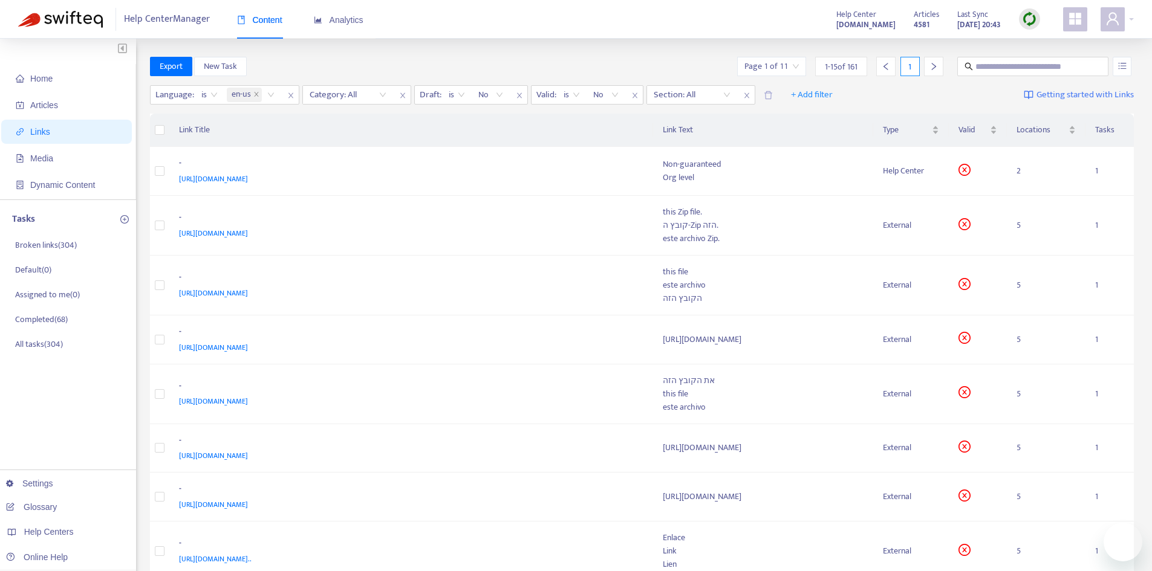 The height and width of the screenshot is (571, 1152). I want to click on span: Content, so click(259, 20).